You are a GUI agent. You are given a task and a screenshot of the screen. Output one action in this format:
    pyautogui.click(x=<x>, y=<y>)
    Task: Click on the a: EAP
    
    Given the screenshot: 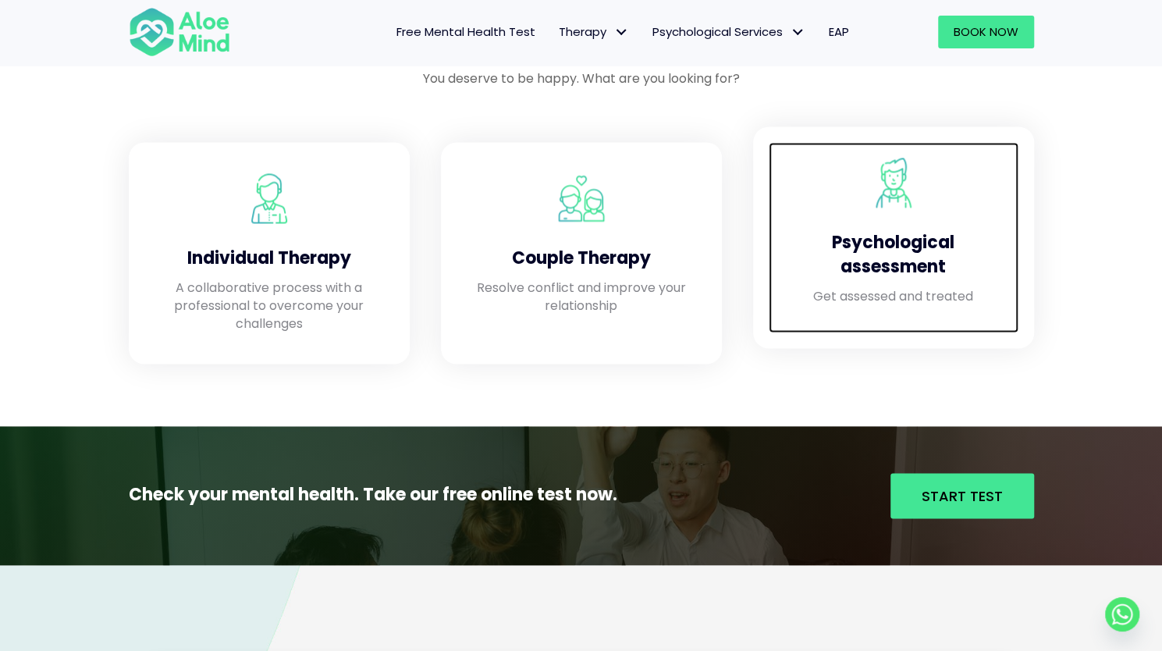 What is the action you would take?
    pyautogui.click(x=839, y=32)
    